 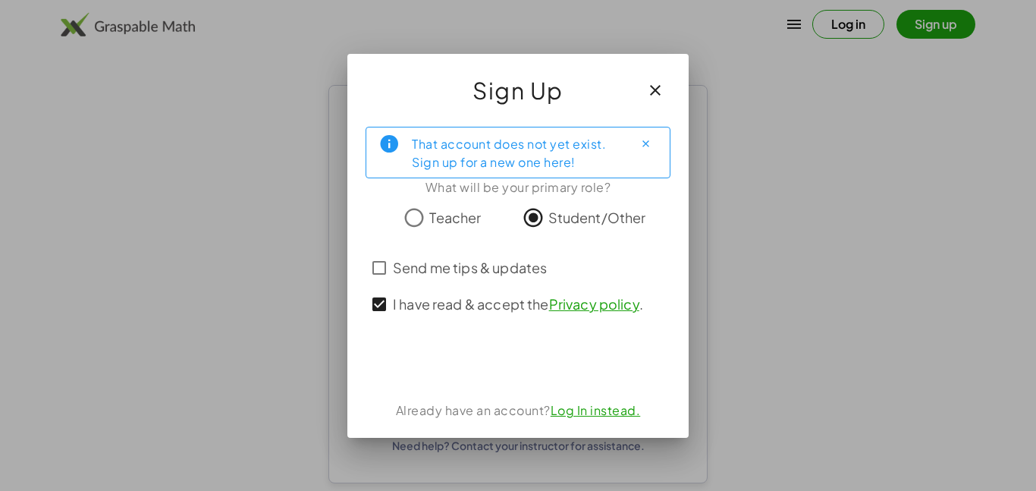 What do you see at coordinates (594, 303) in the screenshot?
I see `a: Privacy policy` at bounding box center [594, 303].